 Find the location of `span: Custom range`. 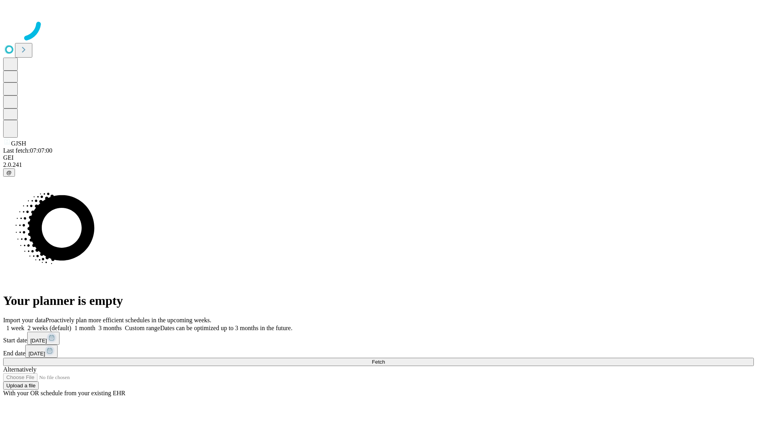

span: Custom range is located at coordinates (142, 328).